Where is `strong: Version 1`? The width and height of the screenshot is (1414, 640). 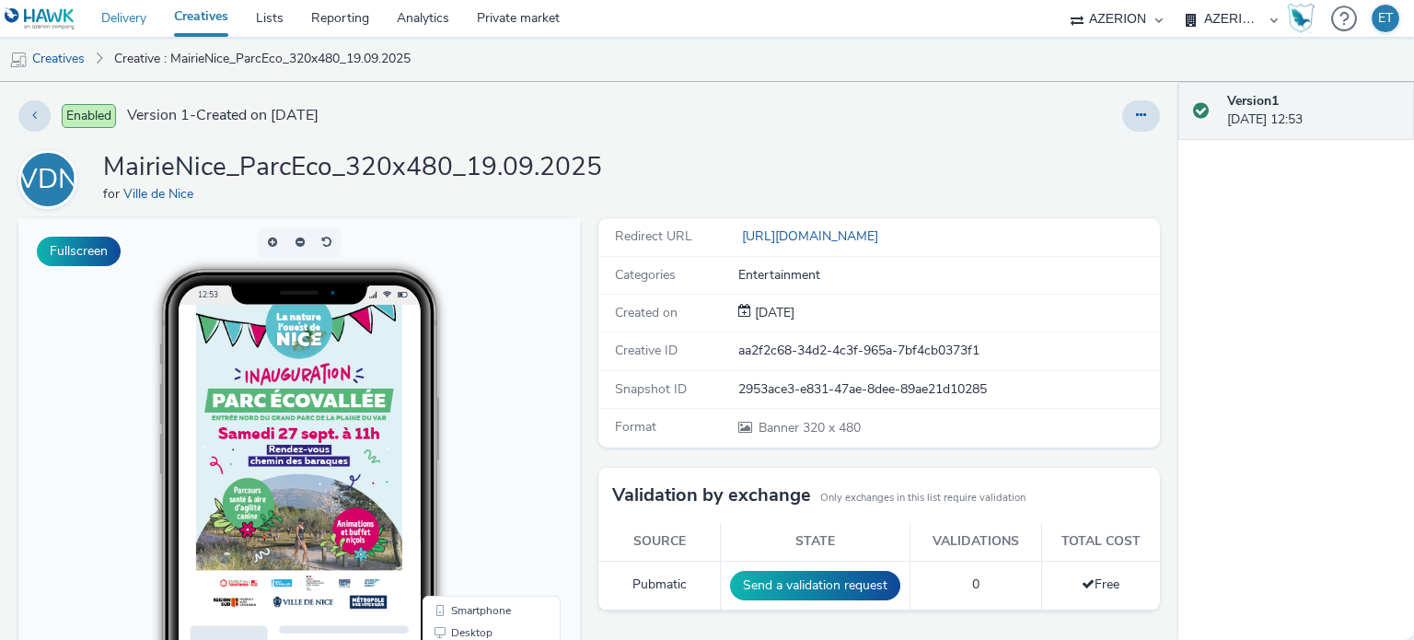 strong: Version 1 is located at coordinates (1252, 100).